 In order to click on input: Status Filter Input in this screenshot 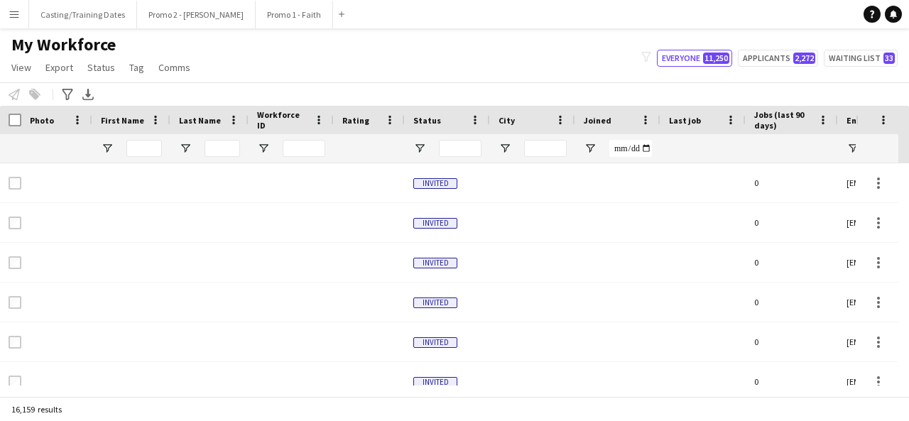, I will do `click(460, 148)`.